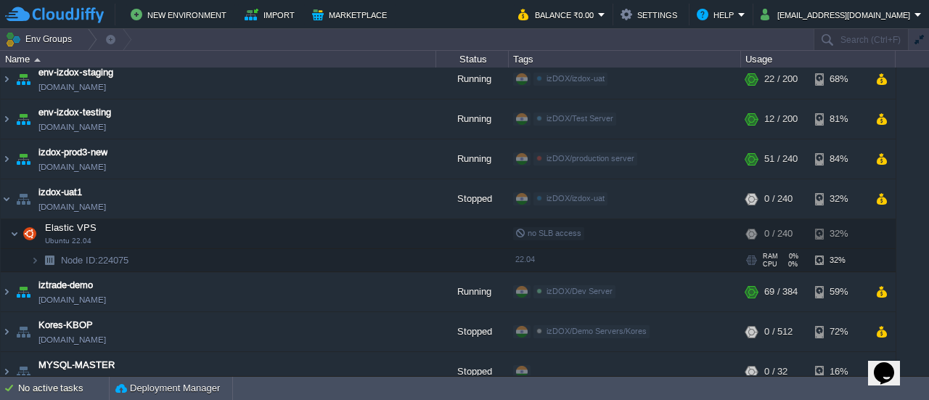 The height and width of the screenshot is (400, 929). Describe the element at coordinates (65, 285) in the screenshot. I see `span: iztrade-demo` at that location.